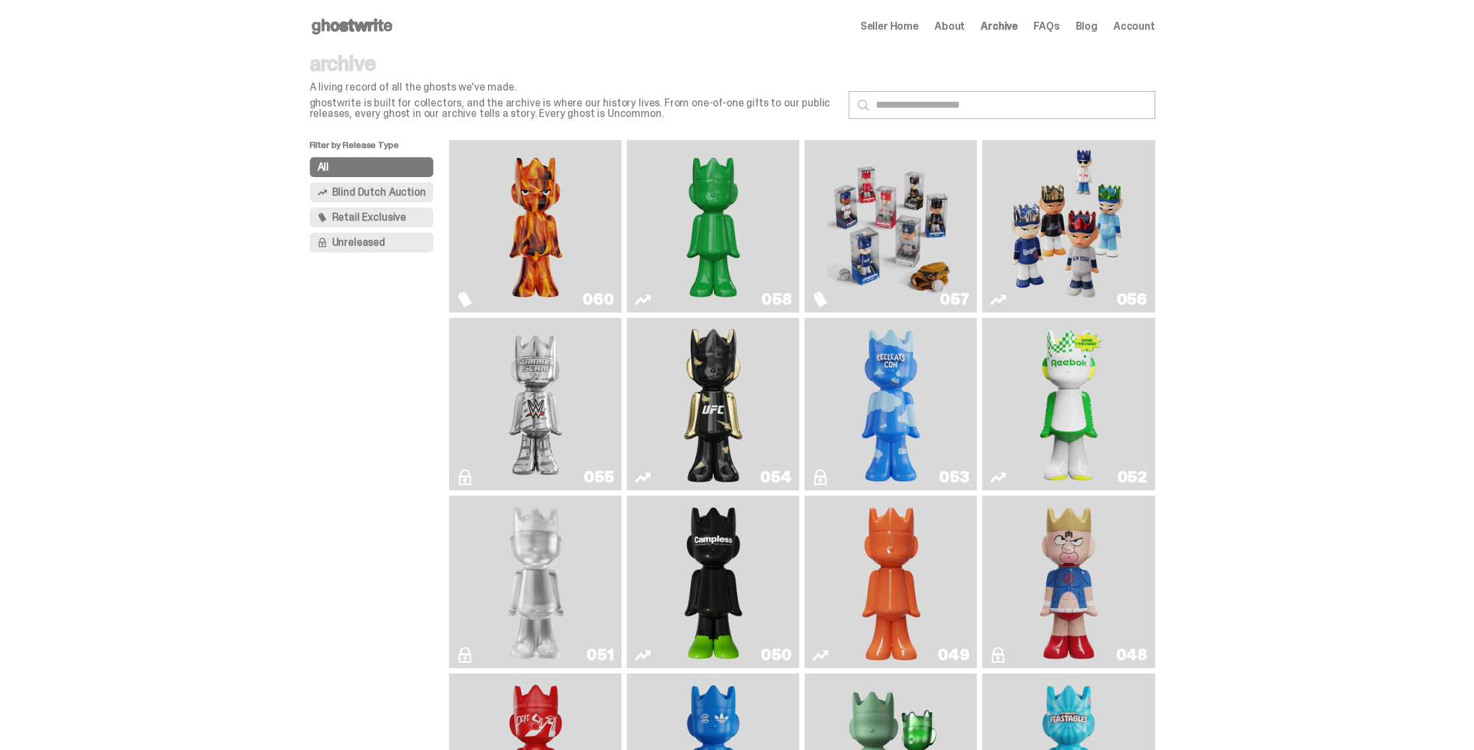  What do you see at coordinates (950, 26) in the screenshot?
I see `a: About` at bounding box center [950, 26].